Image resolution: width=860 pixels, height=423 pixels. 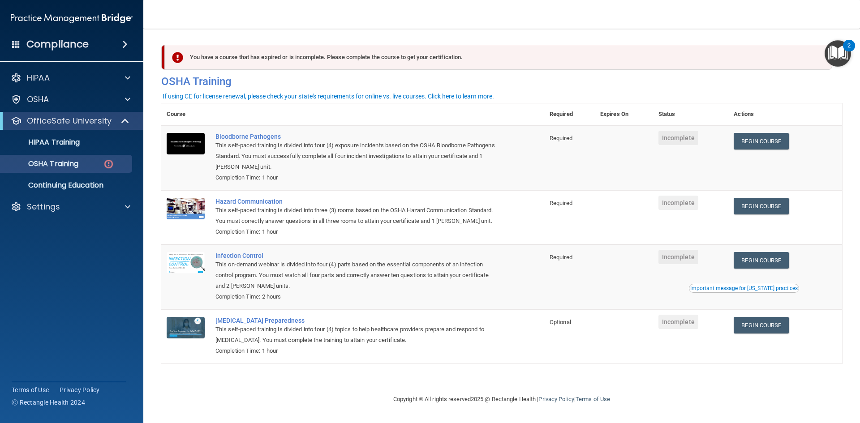 What do you see at coordinates (70, 99) in the screenshot?
I see `a: OSHA` at bounding box center [70, 99].